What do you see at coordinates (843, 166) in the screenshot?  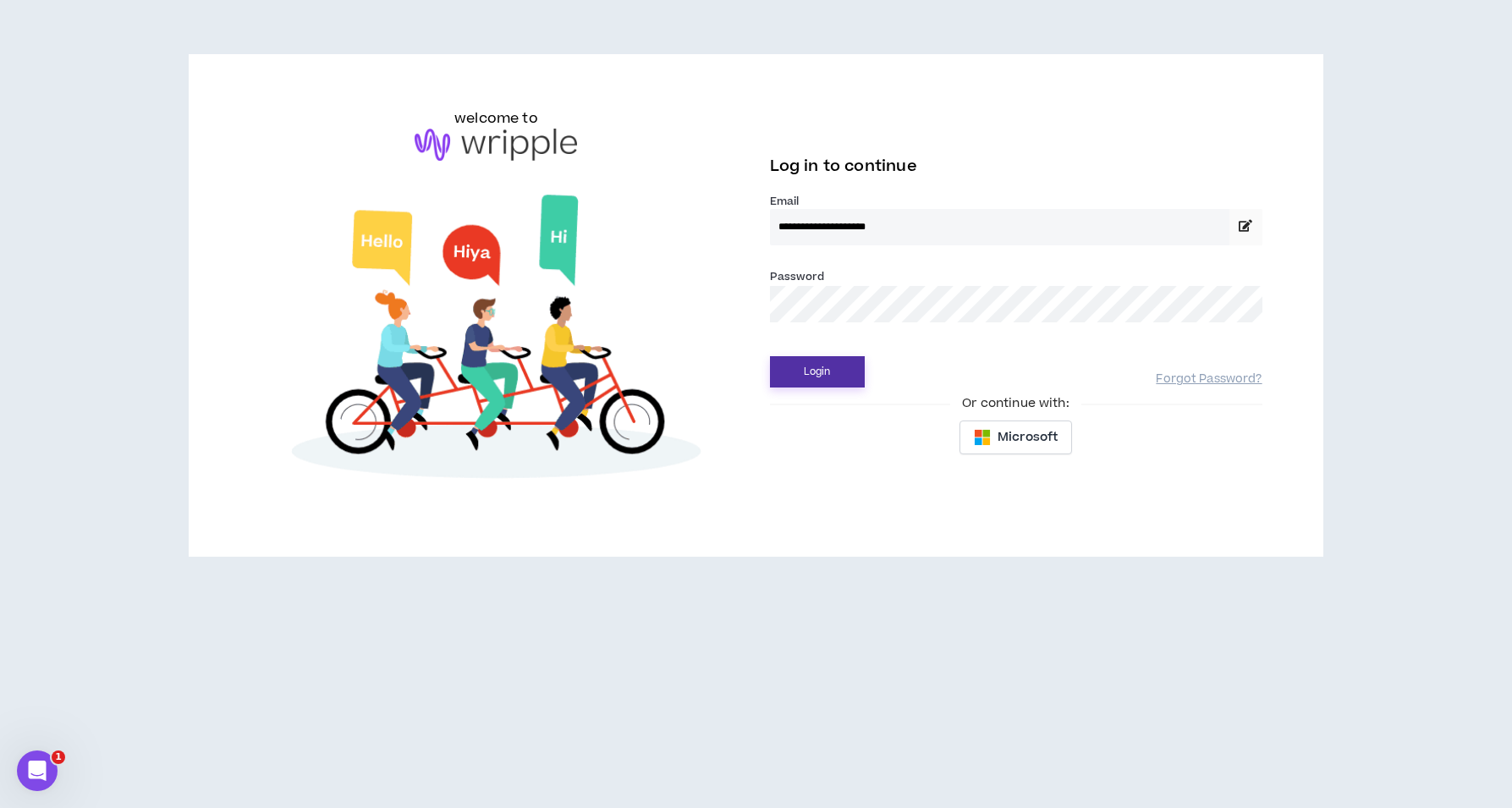 I see `span: Log in to continue` at bounding box center [843, 166].